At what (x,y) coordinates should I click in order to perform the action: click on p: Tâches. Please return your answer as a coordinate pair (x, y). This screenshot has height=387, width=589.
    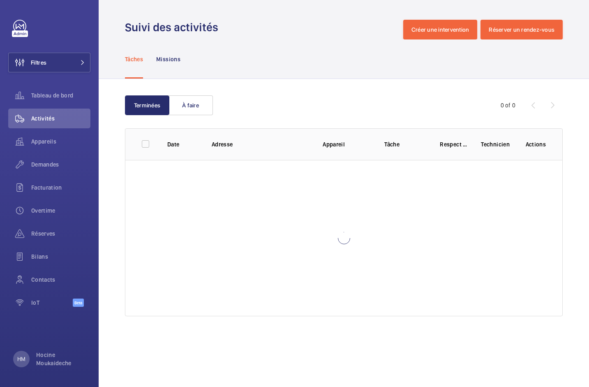
    Looking at the image, I should click on (134, 59).